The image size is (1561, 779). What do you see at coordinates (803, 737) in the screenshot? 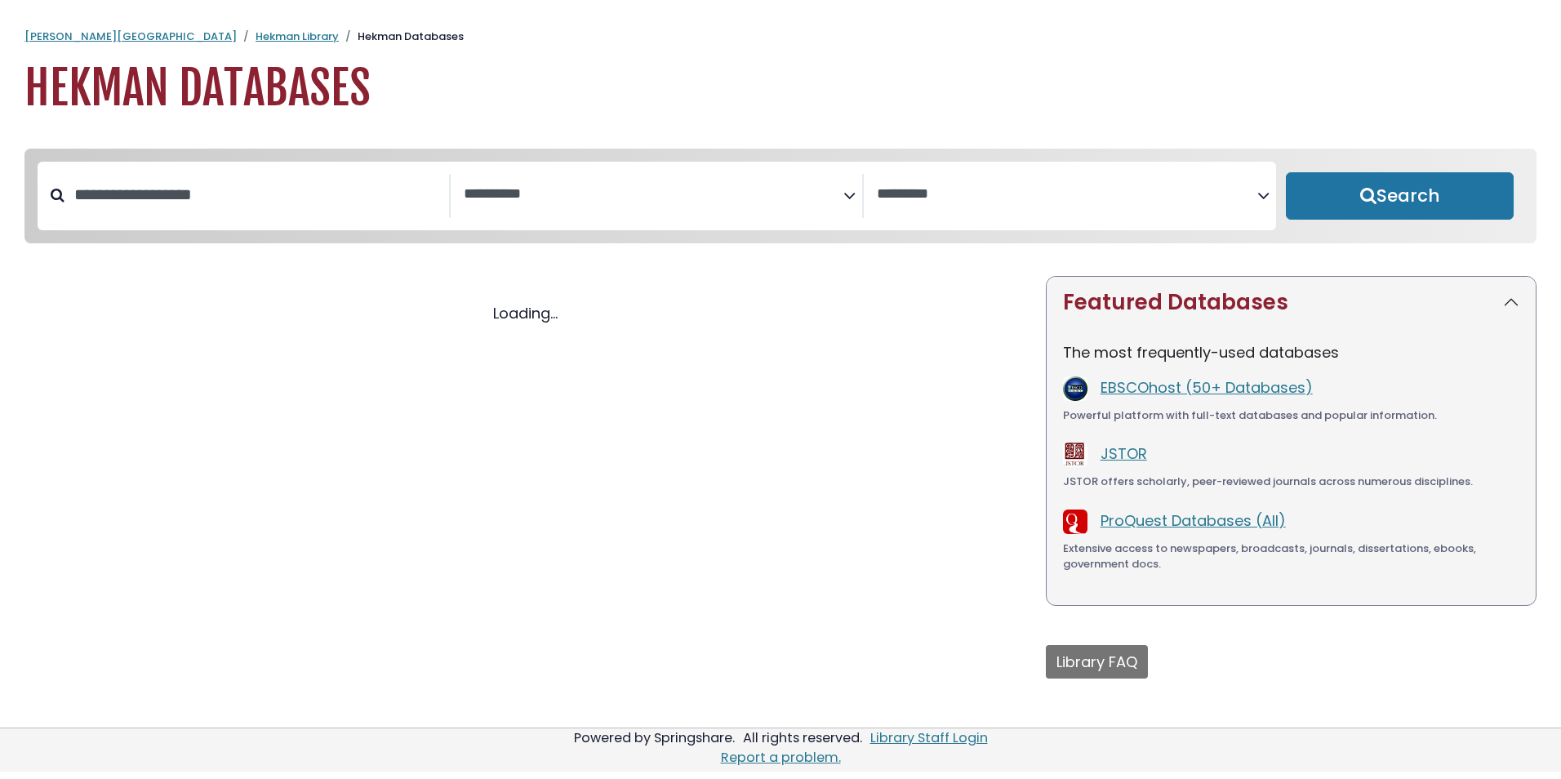
I see `div: All rights reserved.` at bounding box center [803, 737].